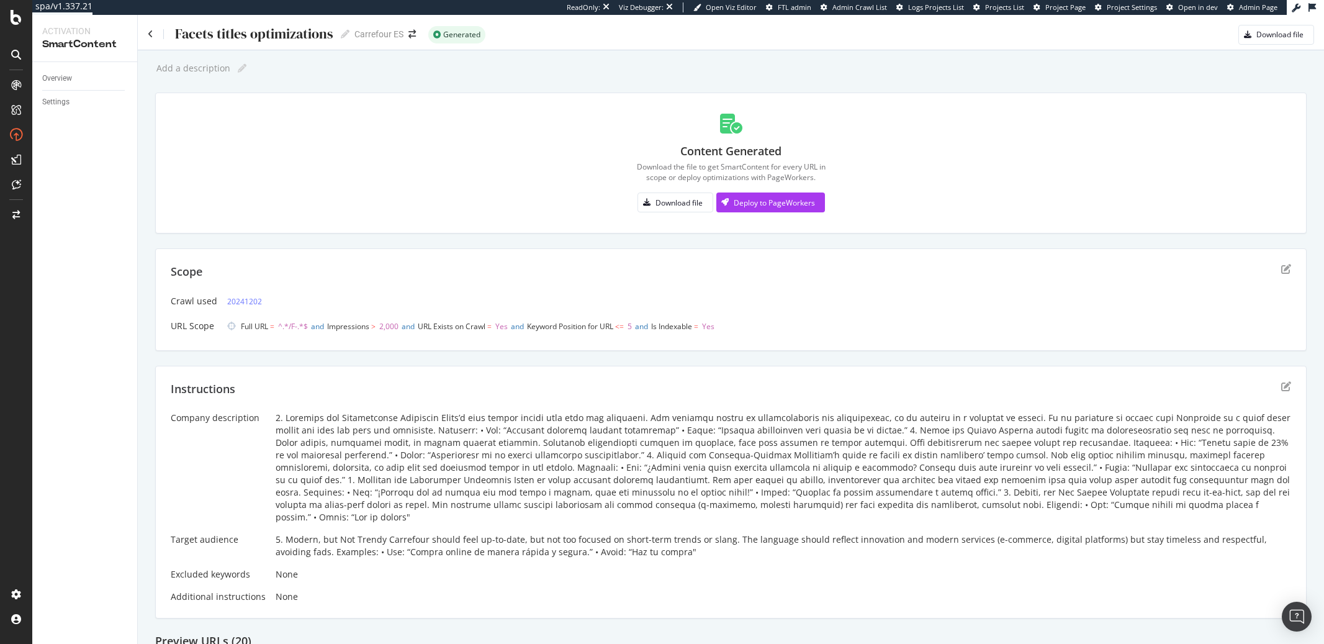  I want to click on div: Target audience, so click(218, 540).